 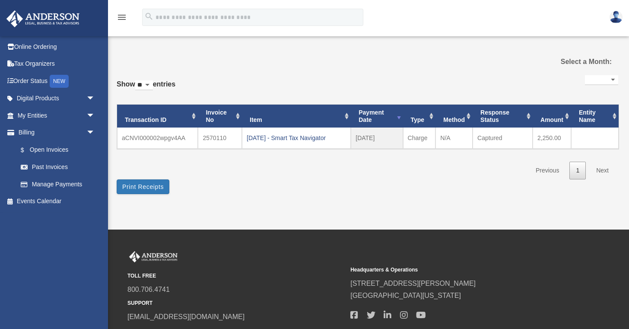 I want to click on a: menu, so click(x=122, y=19).